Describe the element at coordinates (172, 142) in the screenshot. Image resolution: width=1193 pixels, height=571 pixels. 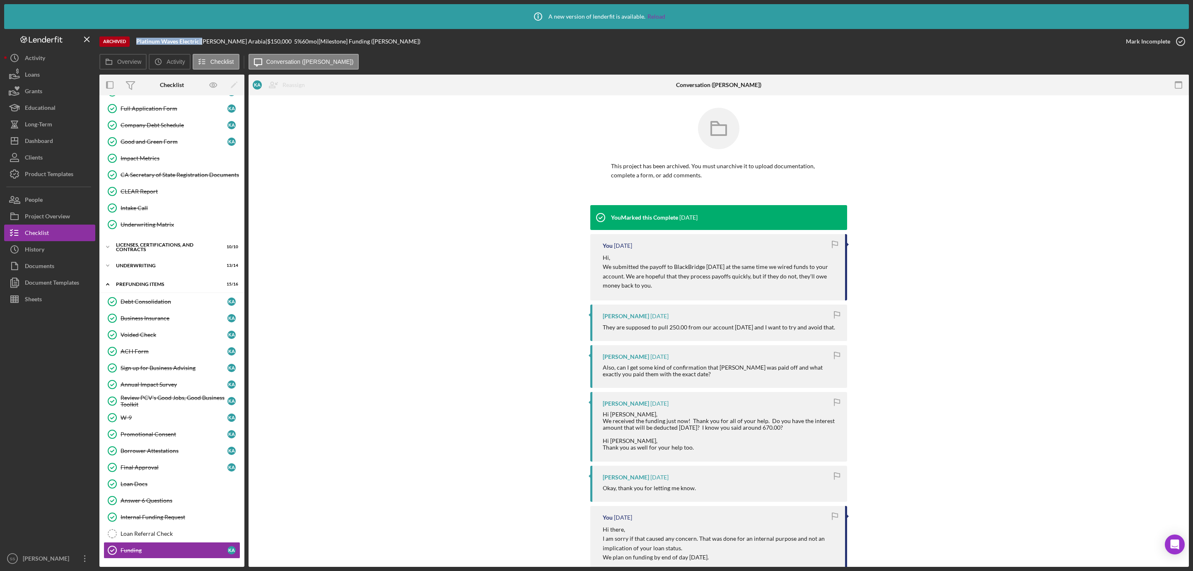
I see `a: Good and Green FormKA` at that location.